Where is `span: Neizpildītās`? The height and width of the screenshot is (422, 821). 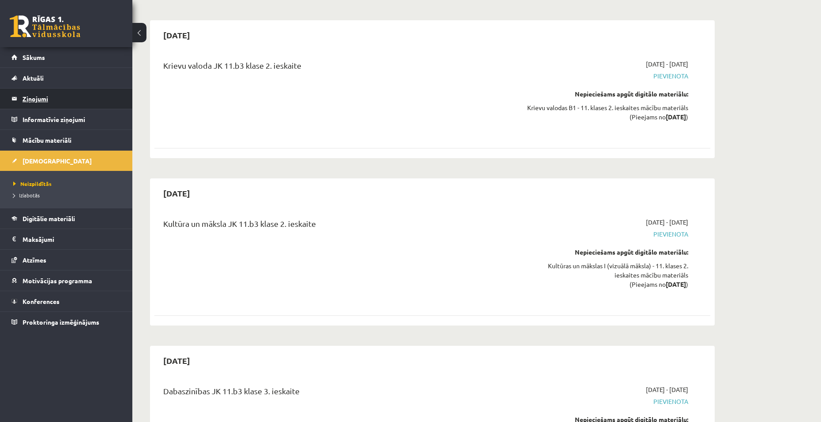
span: Neizpildītās is located at coordinates (32, 184).